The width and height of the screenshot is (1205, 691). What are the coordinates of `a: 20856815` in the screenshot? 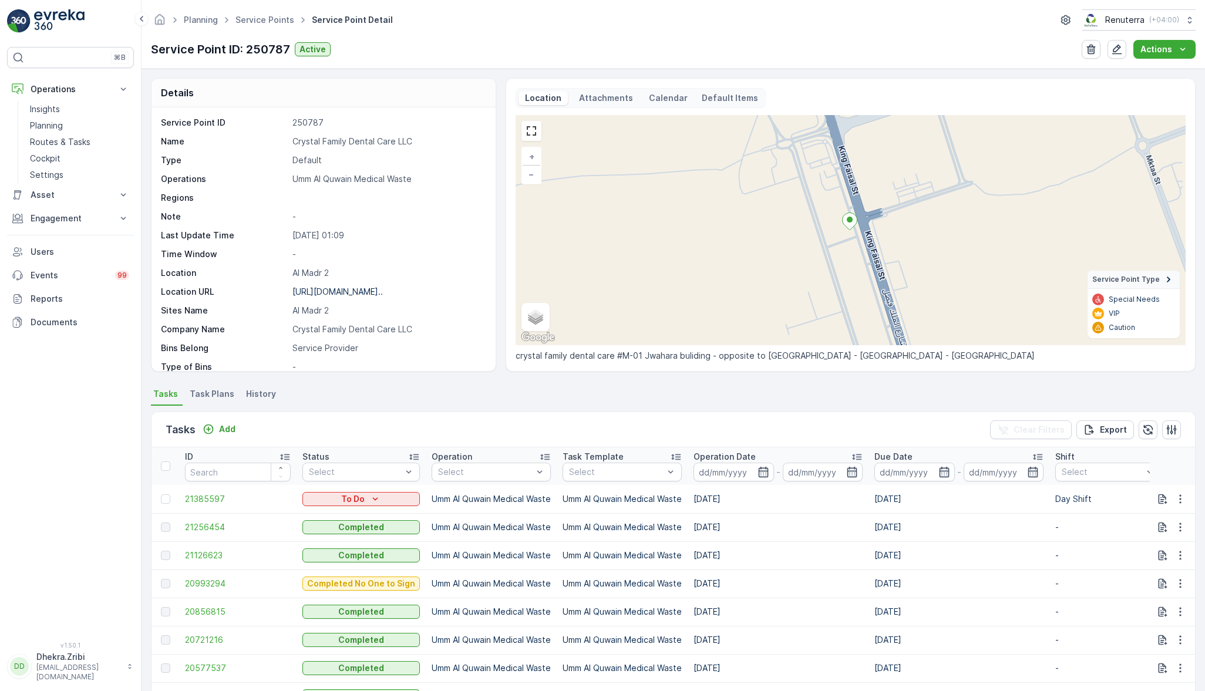 It's located at (238, 612).